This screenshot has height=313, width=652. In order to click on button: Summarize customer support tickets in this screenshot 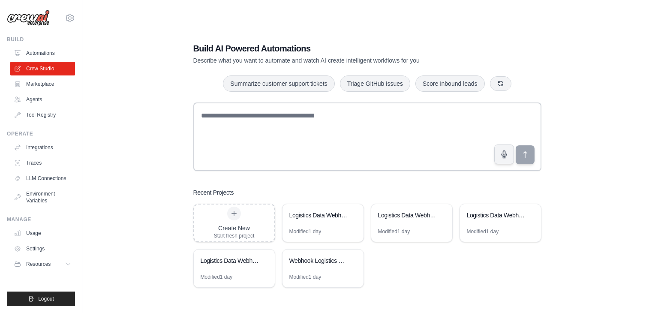, I will do `click(278, 84)`.